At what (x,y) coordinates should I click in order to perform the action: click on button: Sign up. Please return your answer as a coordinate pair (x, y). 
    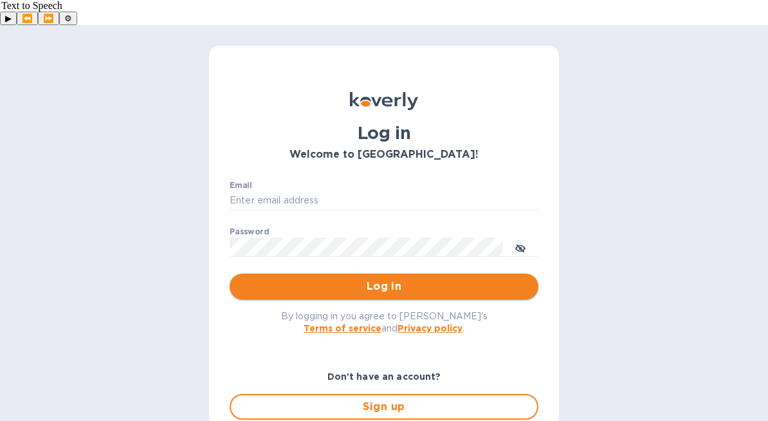
    Looking at the image, I should click on (384, 406).